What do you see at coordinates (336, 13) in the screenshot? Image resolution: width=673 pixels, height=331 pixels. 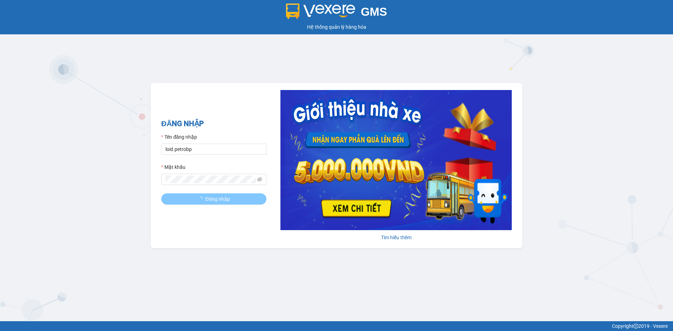 I see `a: GMS` at bounding box center [336, 13].